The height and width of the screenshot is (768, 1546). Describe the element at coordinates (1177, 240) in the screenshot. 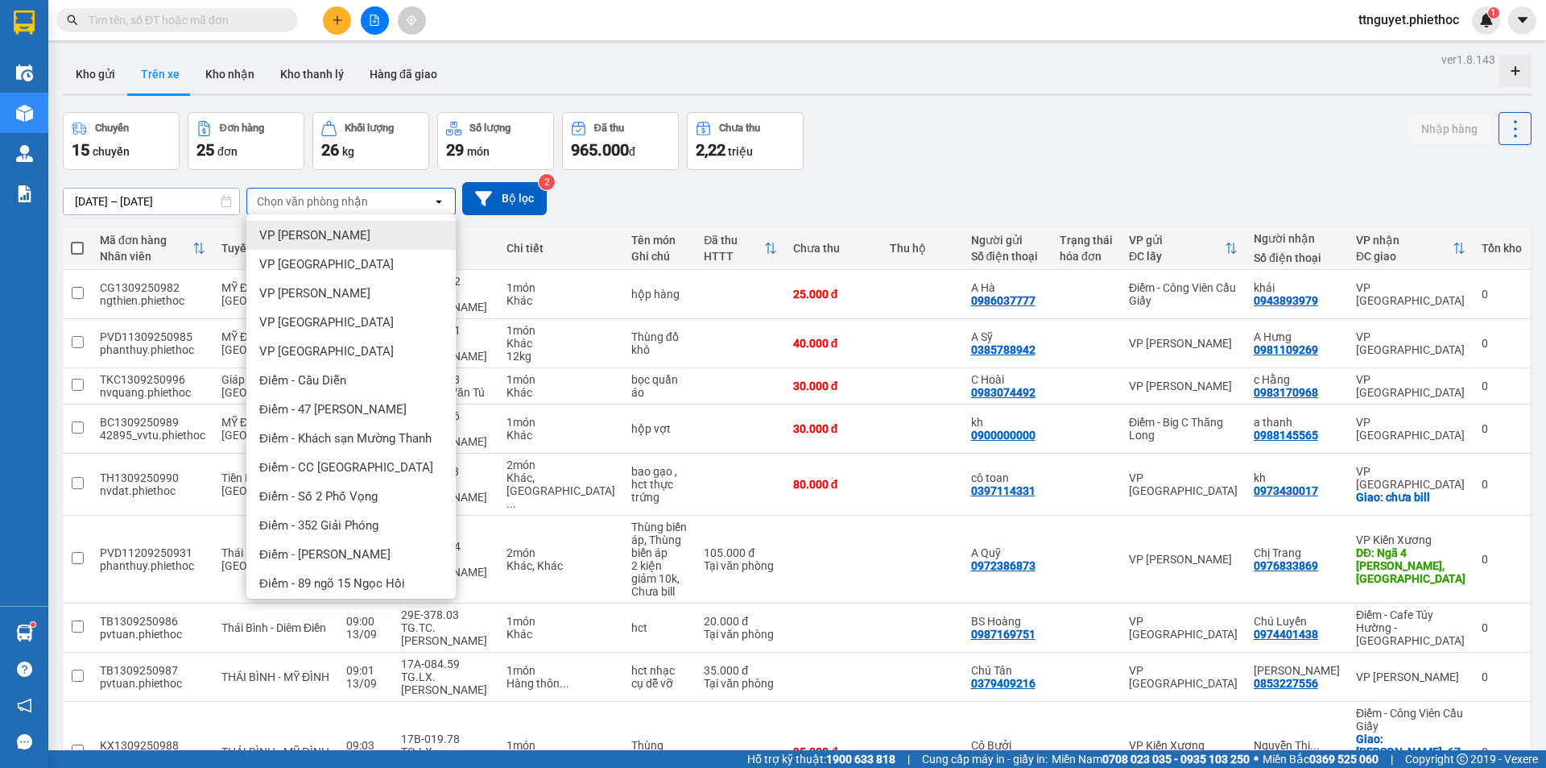

I see `div: VP gửi` at that location.